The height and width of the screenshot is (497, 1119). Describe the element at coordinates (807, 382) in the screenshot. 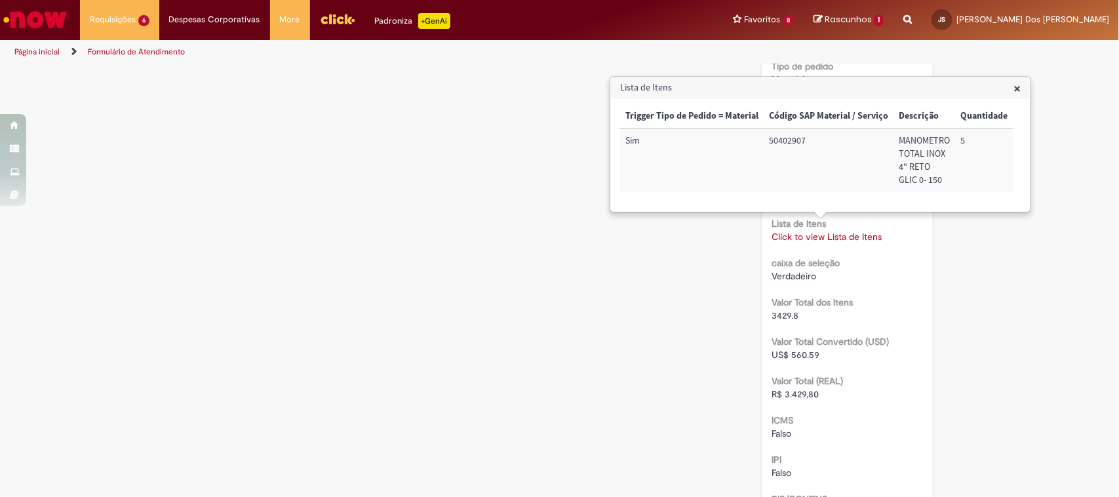

I see `b: Valor Total (REAL)` at that location.